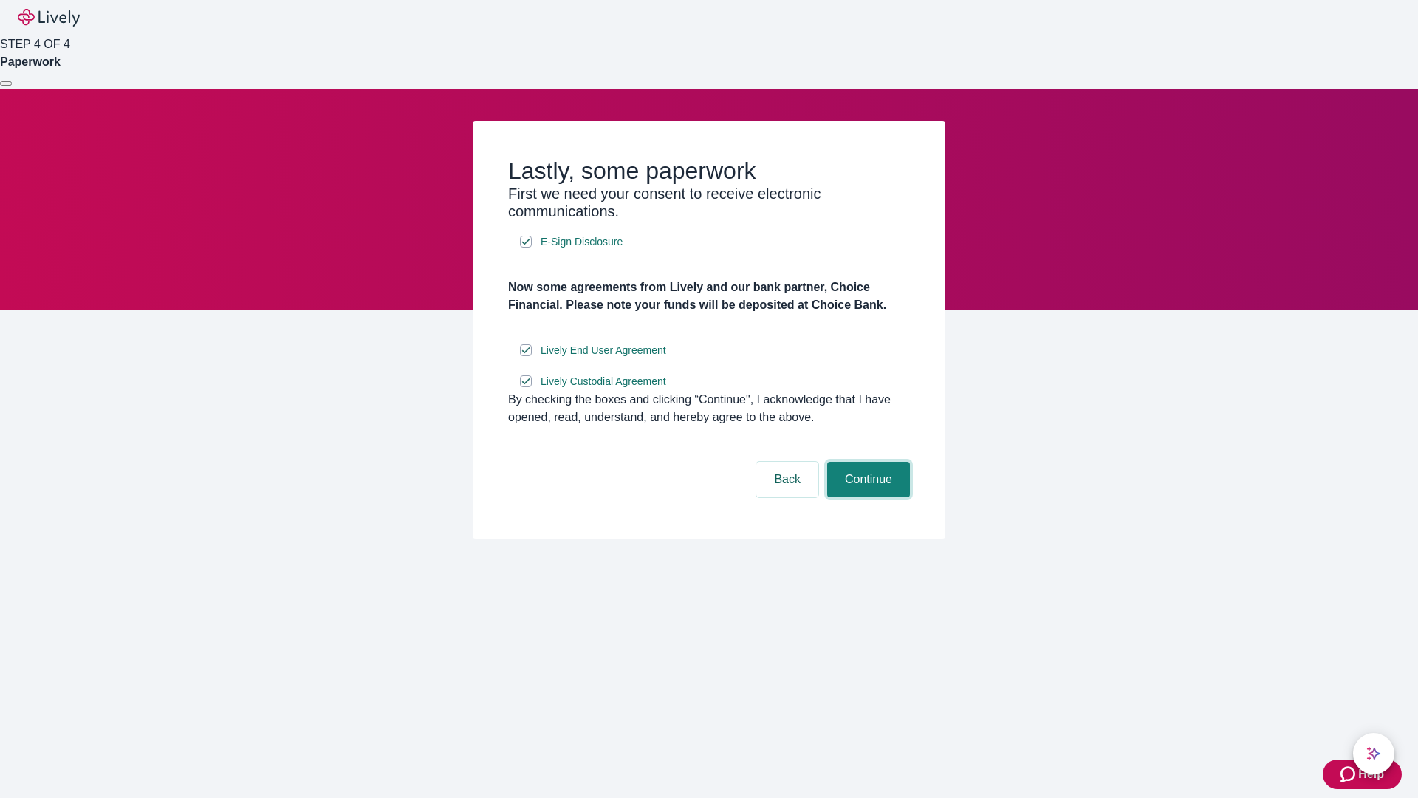 The height and width of the screenshot is (798, 1418). What do you see at coordinates (787, 479) in the screenshot?
I see `button: Back` at bounding box center [787, 479].